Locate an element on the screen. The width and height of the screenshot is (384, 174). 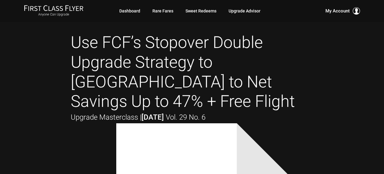
img: First Class Flyer is located at coordinates (54, 8).